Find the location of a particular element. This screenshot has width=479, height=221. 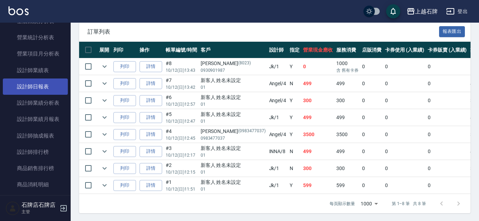

a: 商品銷售排行榜 is located at coordinates (35, 168).